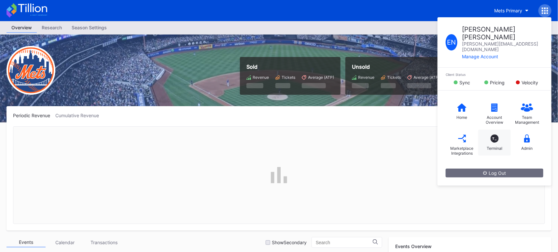  I want to click on a: Overview, so click(21, 28).